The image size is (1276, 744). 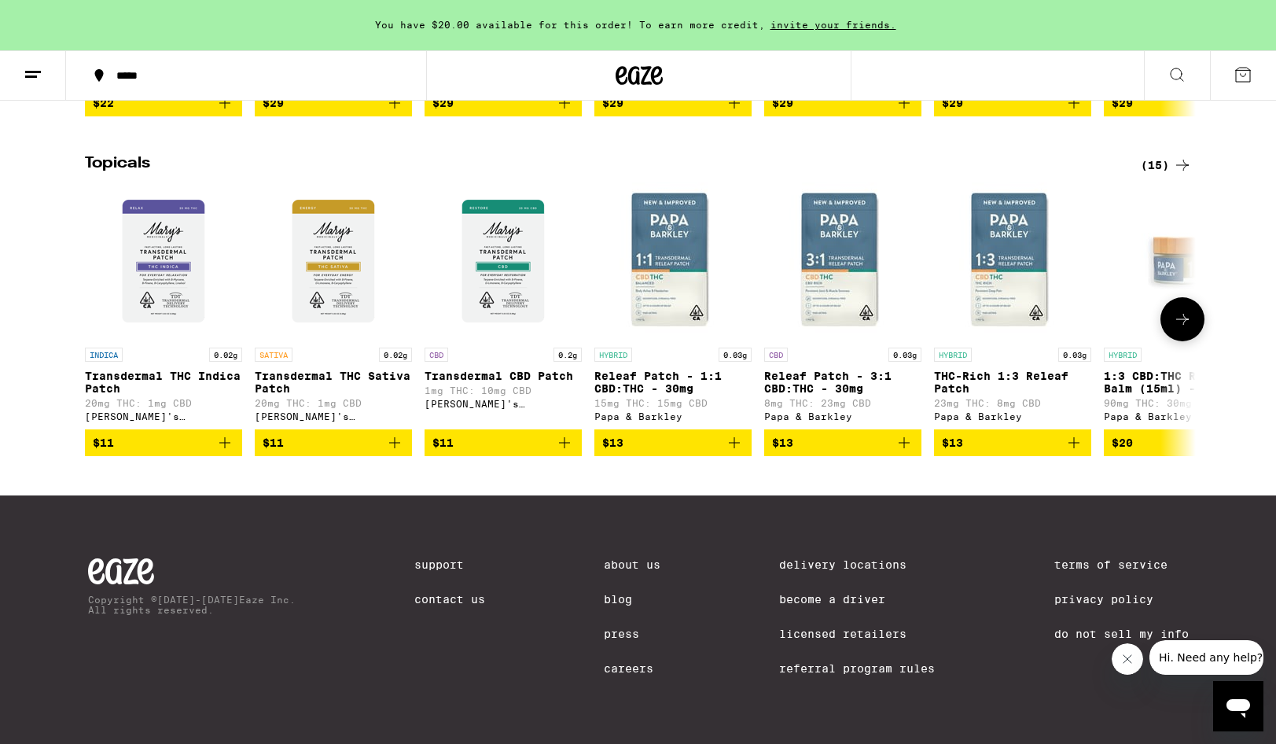 I want to click on p: Transdermal CBD Patch, so click(x=503, y=376).